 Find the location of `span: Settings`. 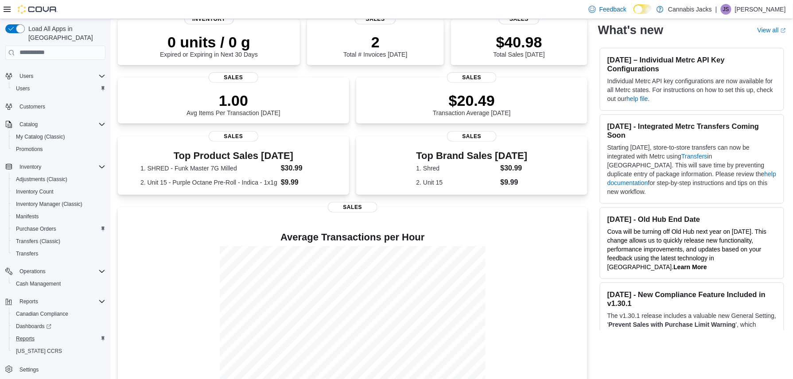

span: Settings is located at coordinates (61, 369).